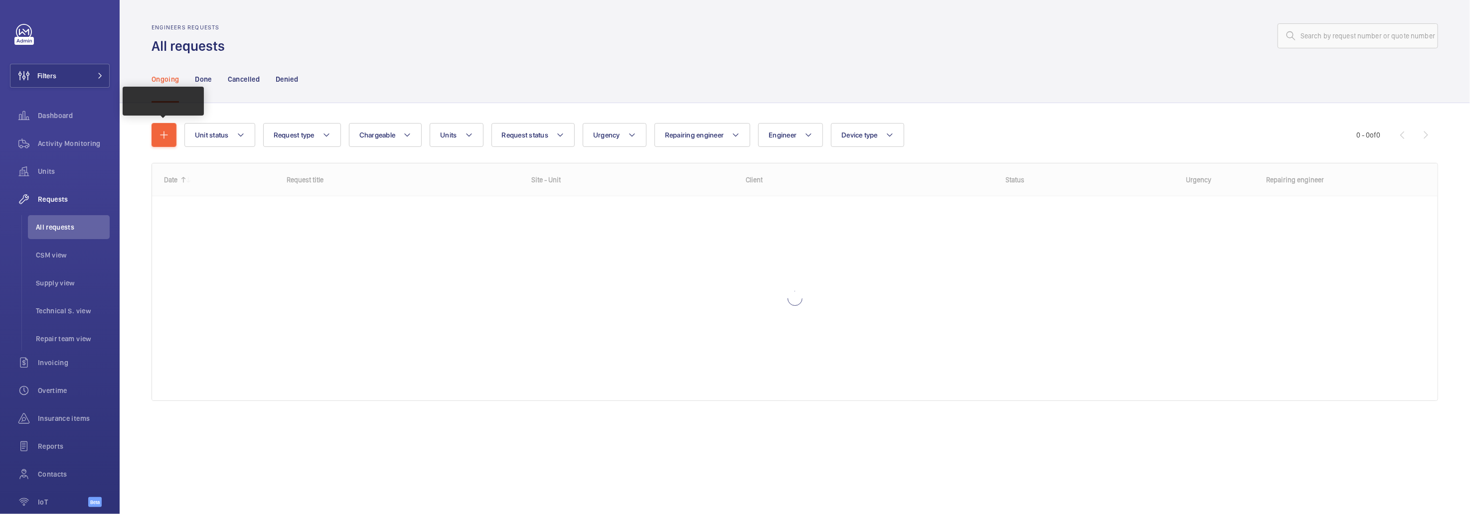  Describe the element at coordinates (60, 76) in the screenshot. I see `button: Filters` at that location.